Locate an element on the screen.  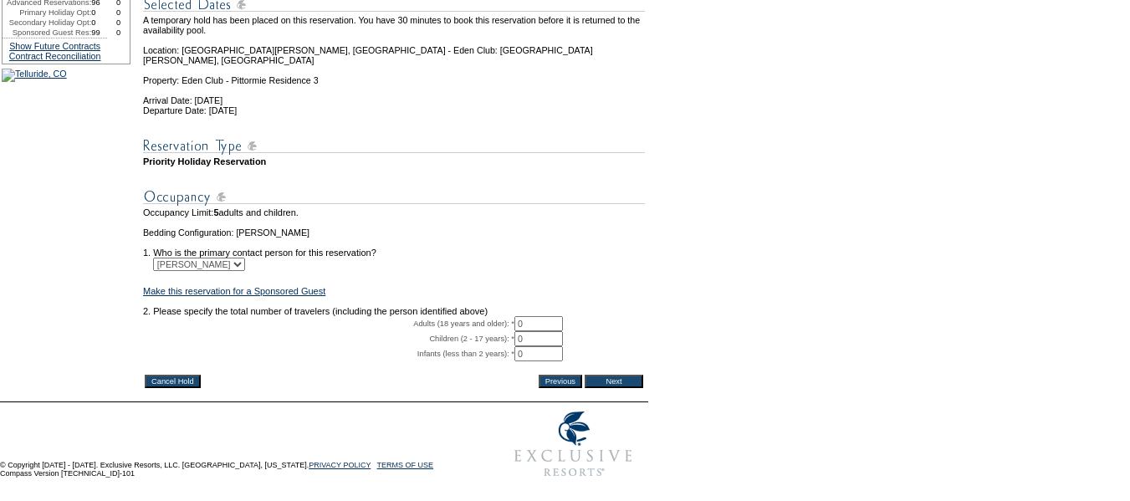
img: Telluride, CO is located at coordinates (34, 75).